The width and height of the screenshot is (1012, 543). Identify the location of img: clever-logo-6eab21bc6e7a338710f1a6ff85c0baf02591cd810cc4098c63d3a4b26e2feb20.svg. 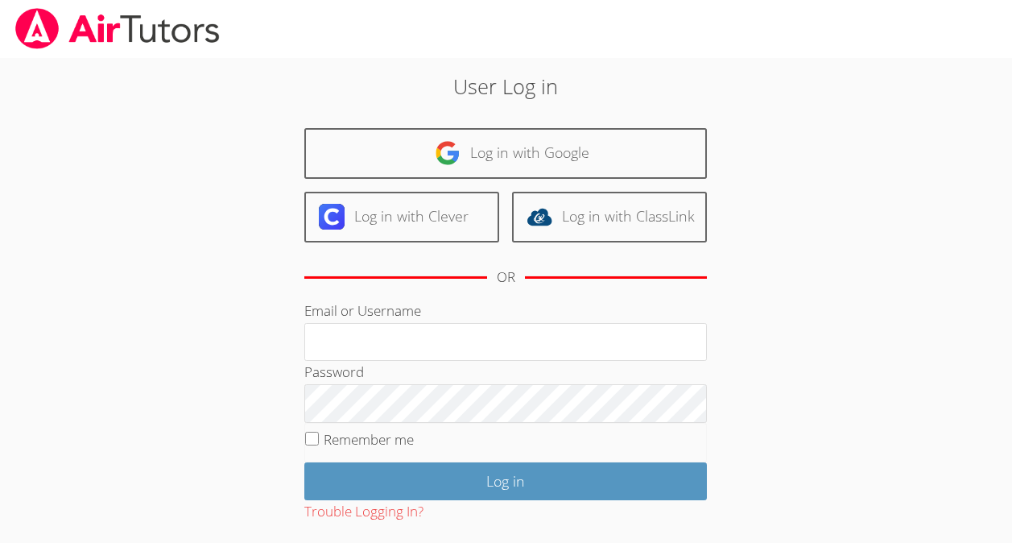
(332, 217).